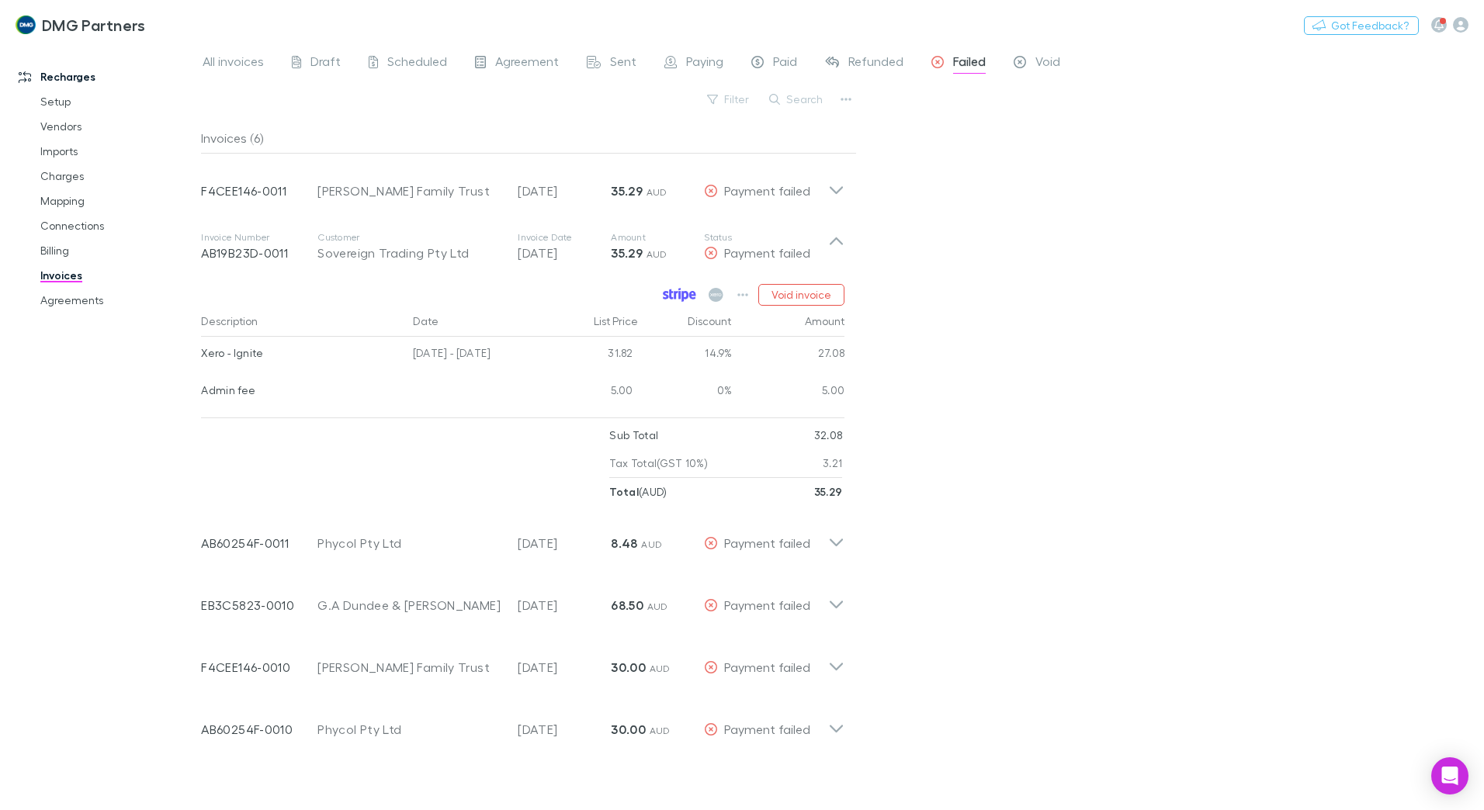 The height and width of the screenshot is (810, 1484). I want to click on strong: 8.48, so click(624, 543).